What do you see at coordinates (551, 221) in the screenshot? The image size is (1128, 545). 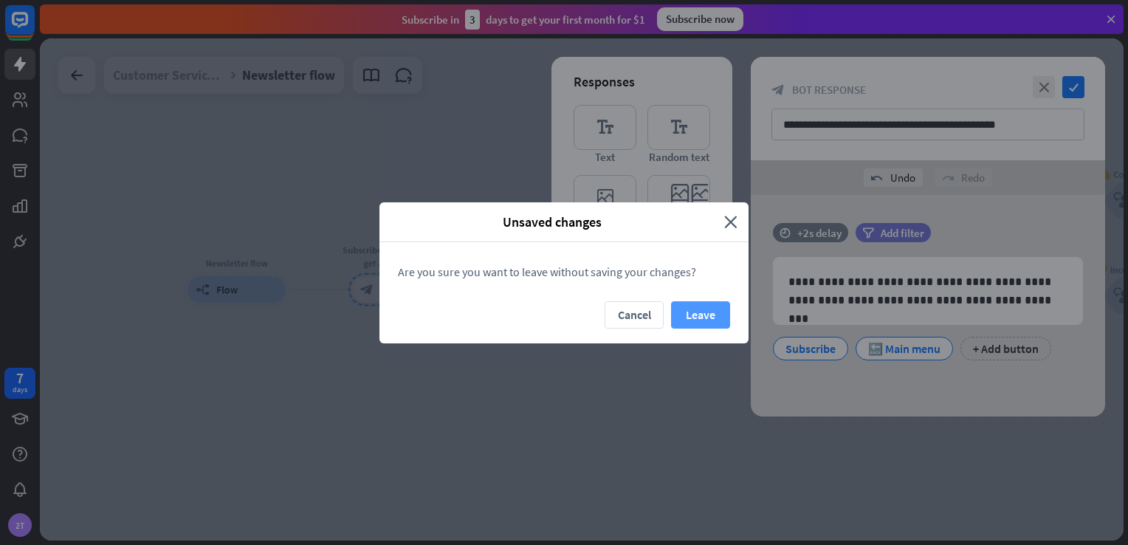 I see `span: Unsaved changes` at bounding box center [551, 221].